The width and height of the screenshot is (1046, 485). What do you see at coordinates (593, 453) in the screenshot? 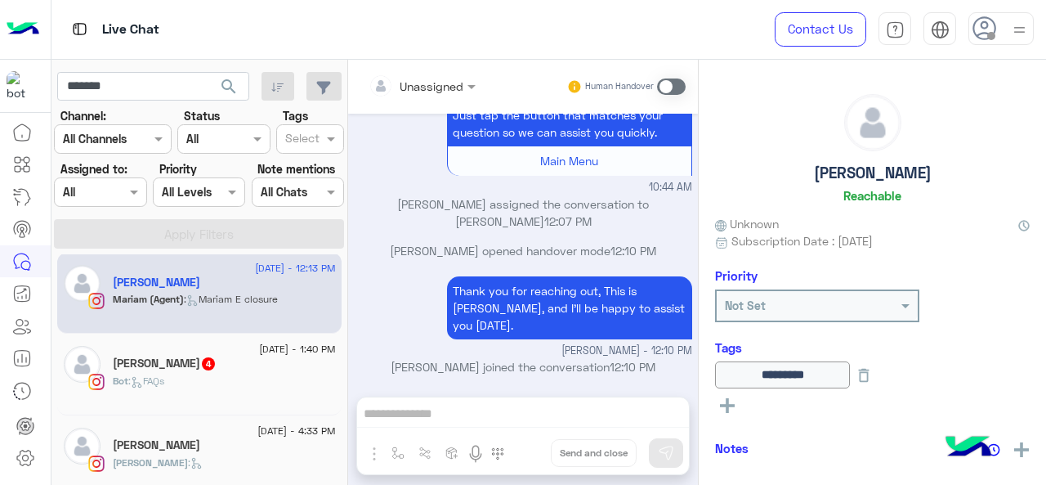
I see `button: Send and close` at bounding box center [593, 453].